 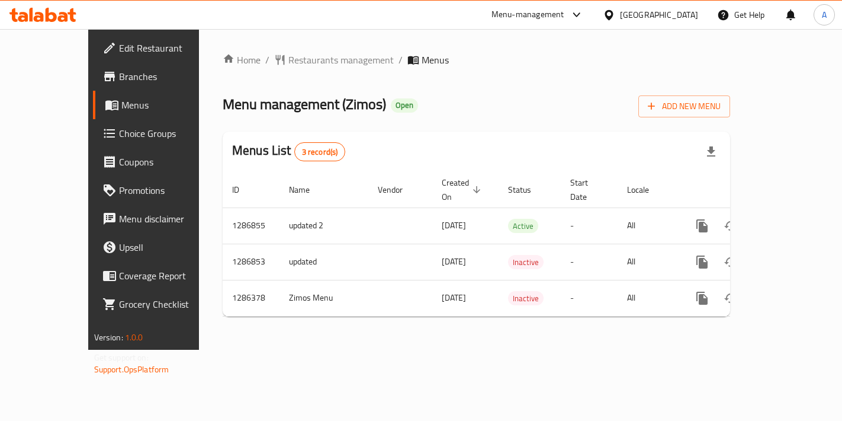 What do you see at coordinates (169, 275) in the screenshot?
I see `span: Coverage Report` at bounding box center [169, 275].